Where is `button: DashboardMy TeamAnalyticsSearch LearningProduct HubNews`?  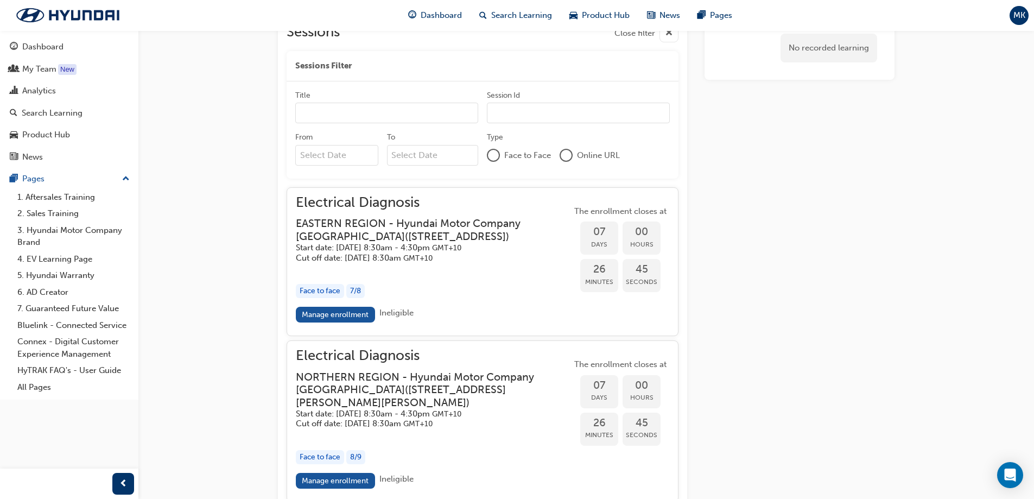 button: DashboardMy TeamAnalyticsSearch LearningProduct HubNews is located at coordinates (69, 102).